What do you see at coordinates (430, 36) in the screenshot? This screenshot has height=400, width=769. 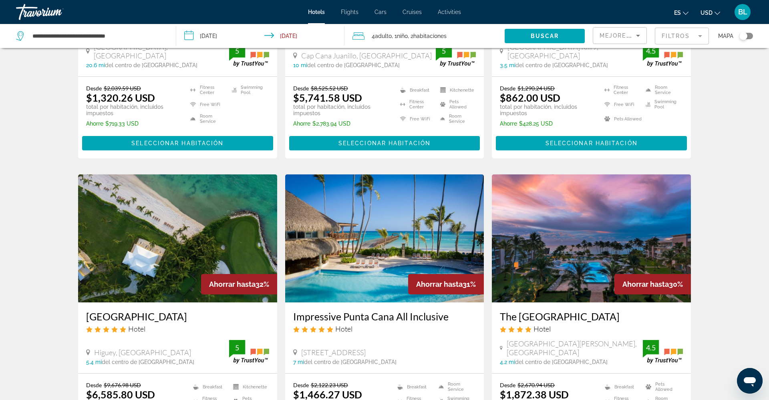 I see `span: habitaciones` at bounding box center [430, 36].